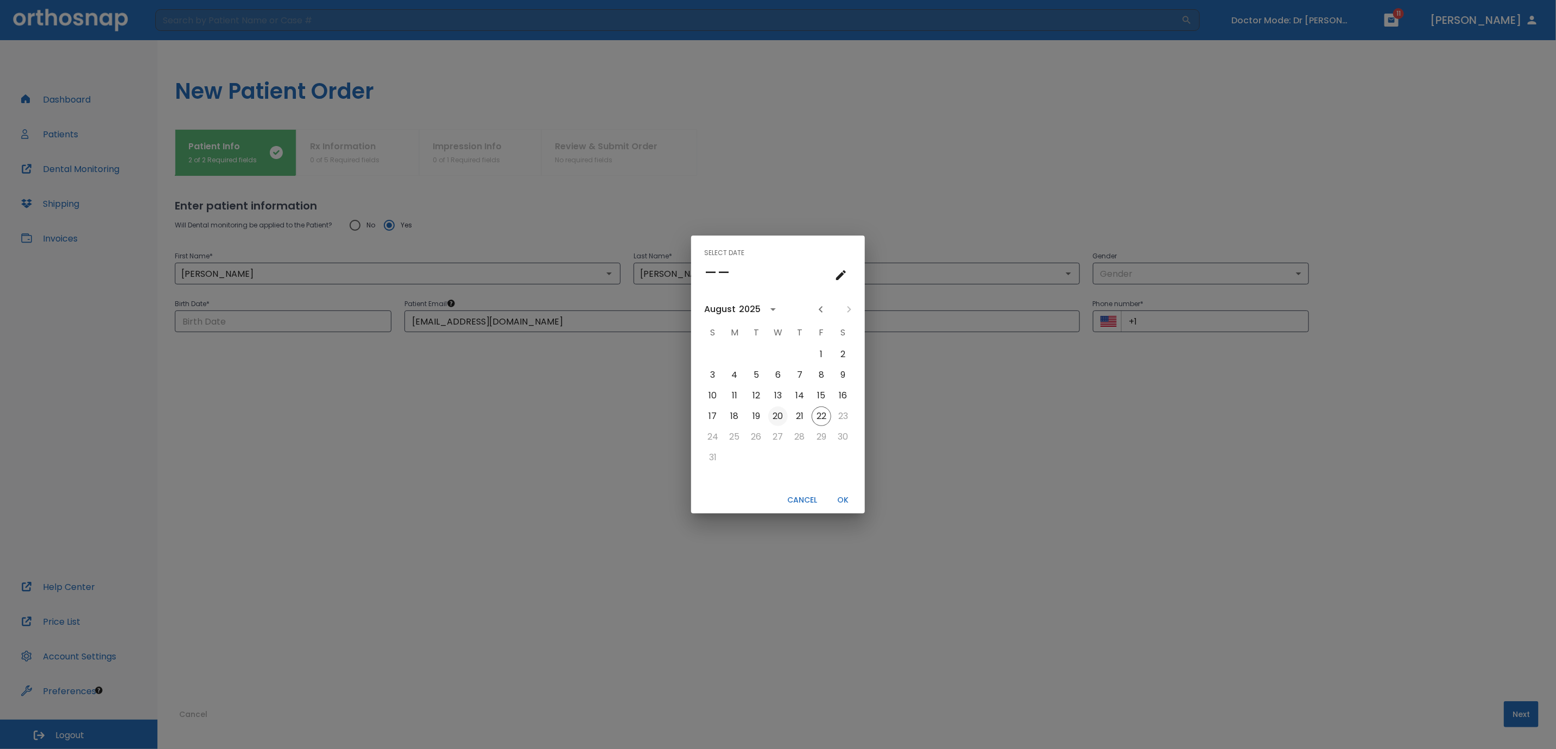  What do you see at coordinates (821, 309) in the screenshot?
I see `button: Previous month` at bounding box center [821, 309].